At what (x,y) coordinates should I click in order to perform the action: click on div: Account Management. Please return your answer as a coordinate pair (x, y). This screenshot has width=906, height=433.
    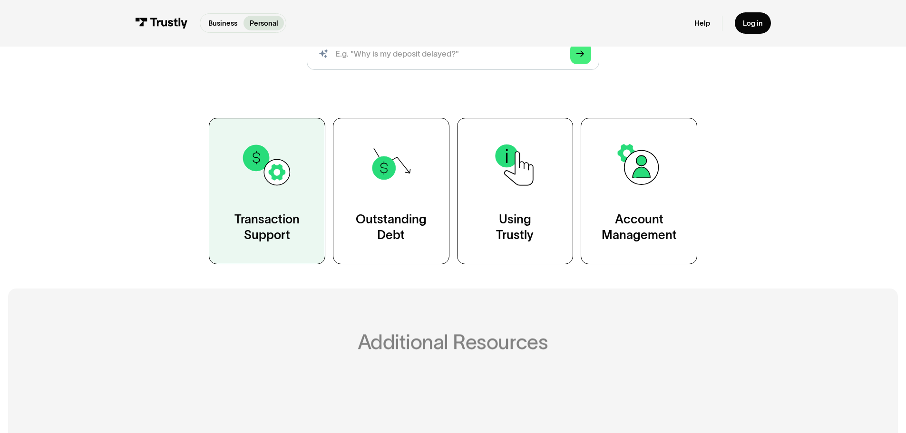
    Looking at the image, I should click on (640, 228).